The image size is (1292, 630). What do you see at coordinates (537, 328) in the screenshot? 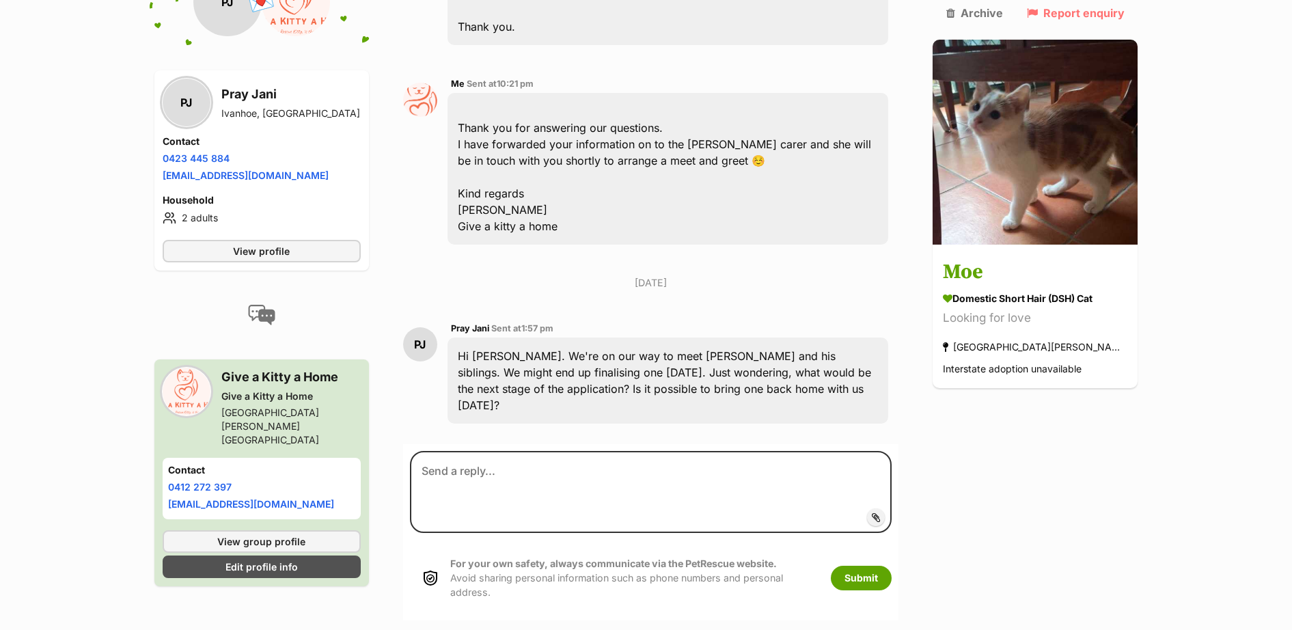
I see `span: 1:57 pm` at bounding box center [537, 328].